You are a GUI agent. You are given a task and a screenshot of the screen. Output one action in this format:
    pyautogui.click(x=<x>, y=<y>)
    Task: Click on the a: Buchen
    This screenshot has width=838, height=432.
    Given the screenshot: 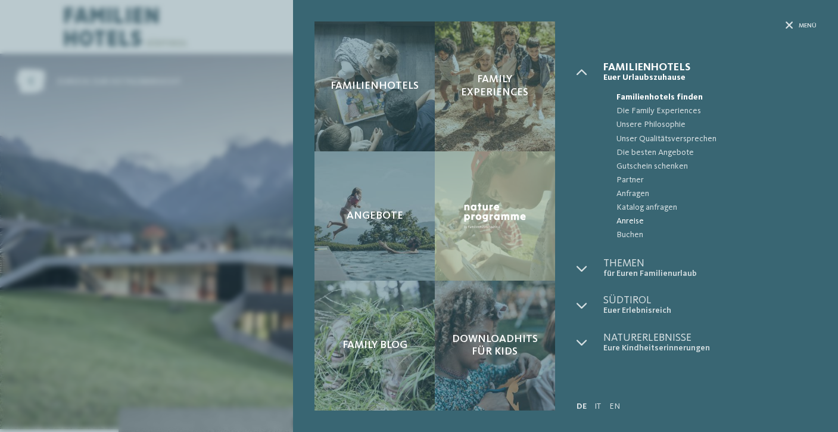 What is the action you would take?
    pyautogui.click(x=710, y=235)
    